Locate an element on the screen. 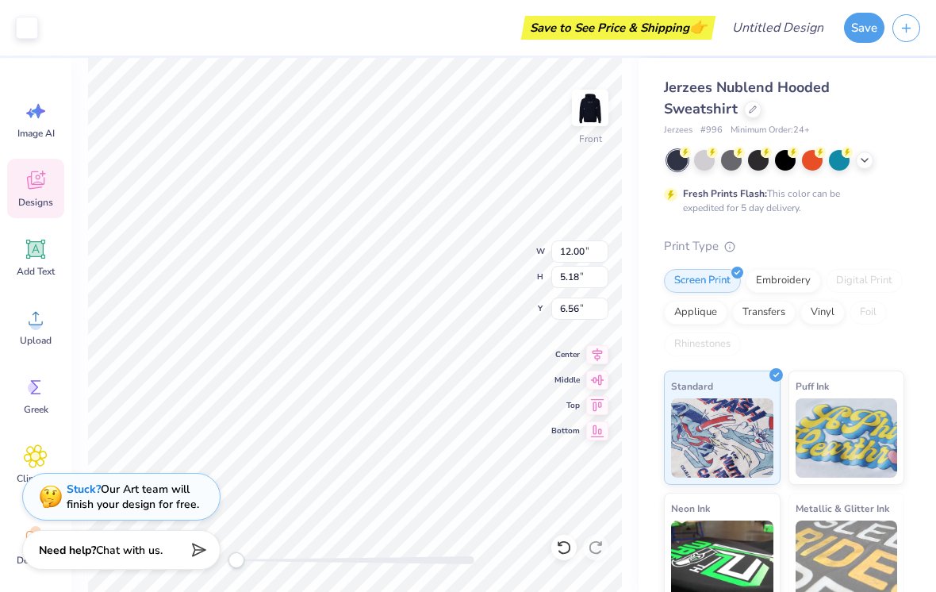  strong: Fresh Prints Flash: is located at coordinates (725, 194).